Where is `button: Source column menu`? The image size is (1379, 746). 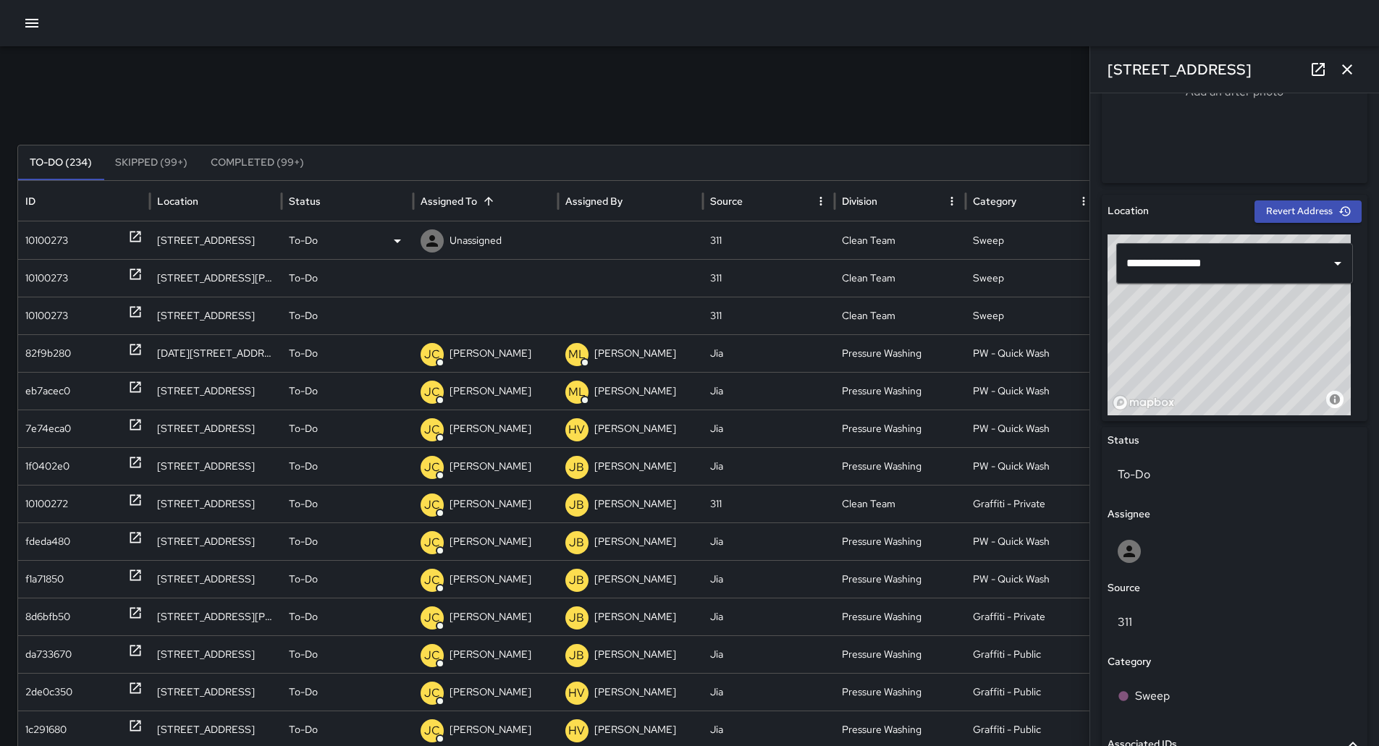 button: Source column menu is located at coordinates (821, 201).